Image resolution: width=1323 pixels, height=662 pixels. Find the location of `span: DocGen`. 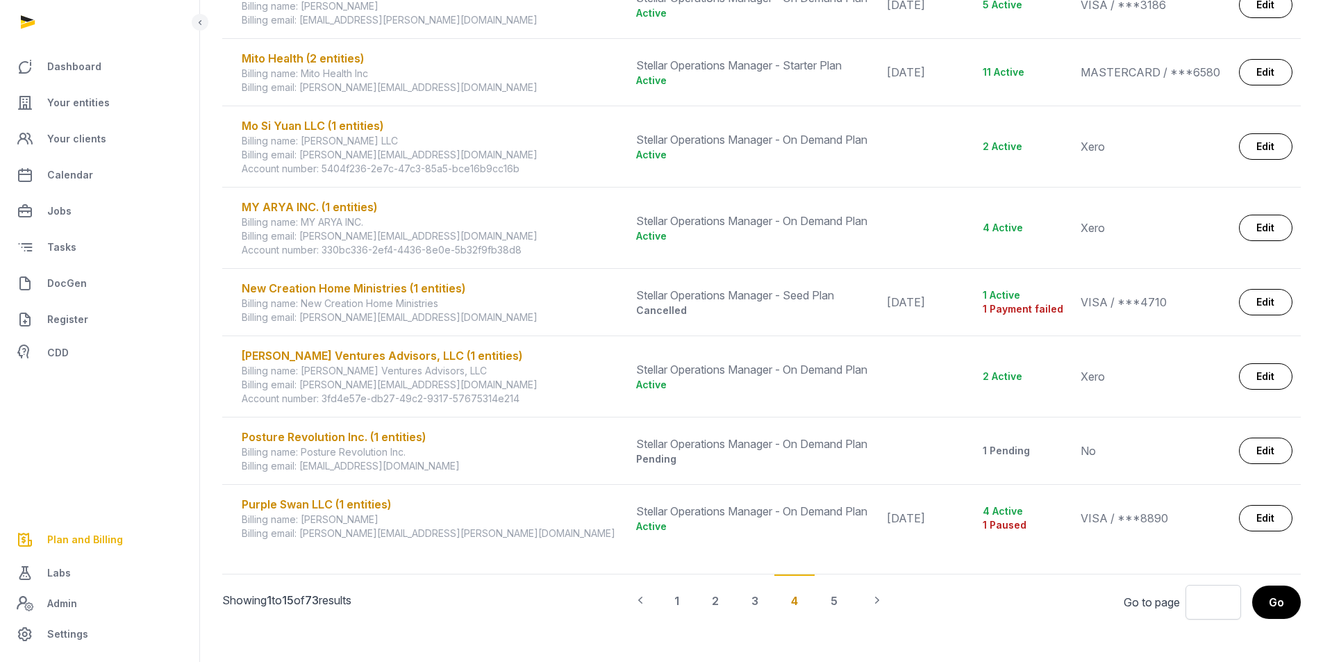

span: DocGen is located at coordinates (67, 283).